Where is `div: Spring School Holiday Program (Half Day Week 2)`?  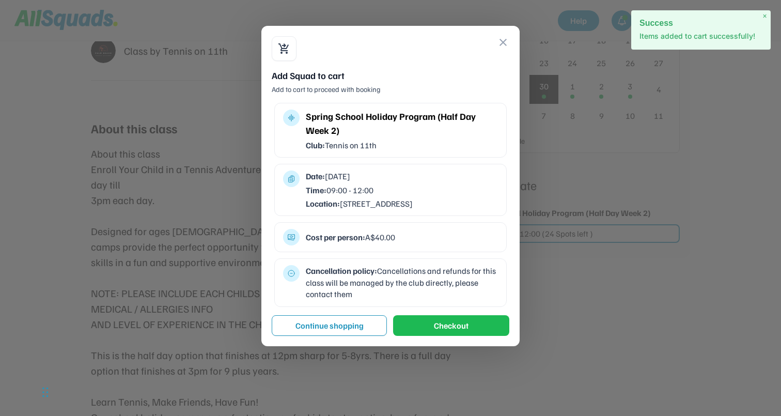 div: Spring School Holiday Program (Half Day Week 2) is located at coordinates (402, 123).